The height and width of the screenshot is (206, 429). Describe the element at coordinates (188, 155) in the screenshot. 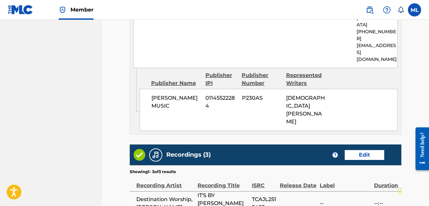

I see `h5: Recordings (3)` at that location.